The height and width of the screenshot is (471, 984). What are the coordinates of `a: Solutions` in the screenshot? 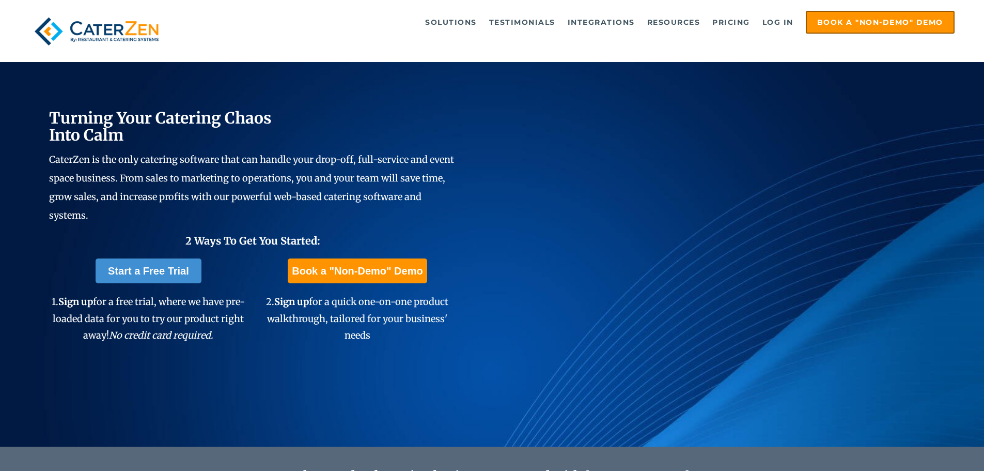 It's located at (451, 22).